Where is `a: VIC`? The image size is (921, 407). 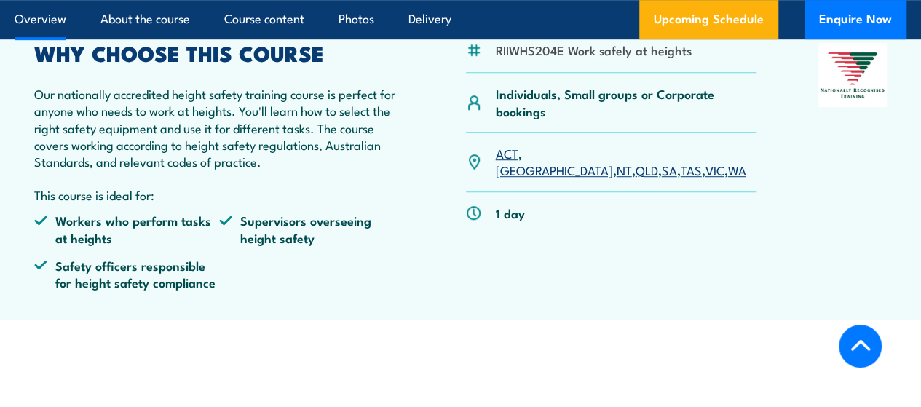 a: VIC is located at coordinates (715, 170).